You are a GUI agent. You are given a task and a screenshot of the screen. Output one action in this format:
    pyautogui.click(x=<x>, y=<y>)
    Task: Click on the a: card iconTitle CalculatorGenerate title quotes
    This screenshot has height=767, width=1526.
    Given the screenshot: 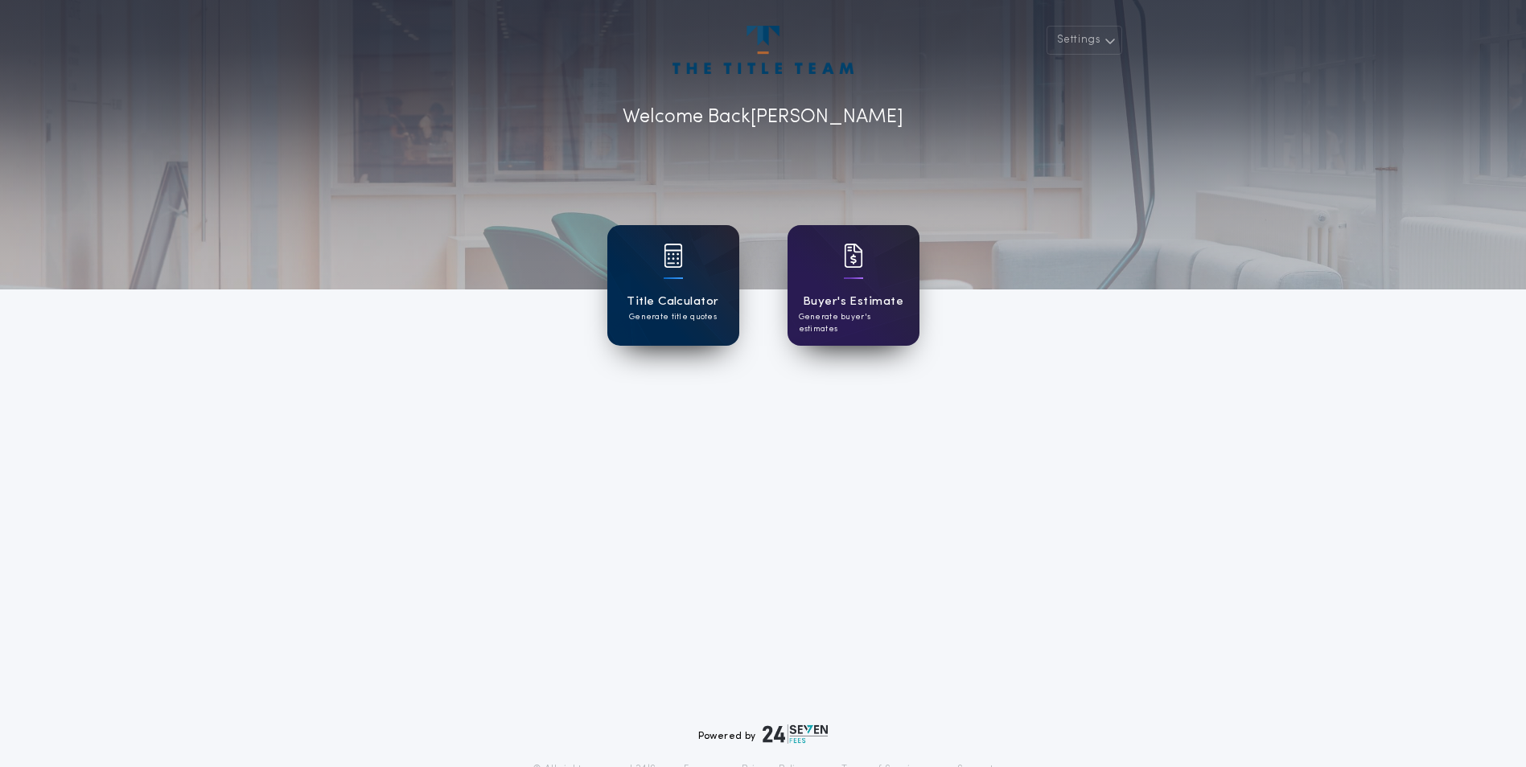 What is the action you would take?
    pyautogui.click(x=673, y=286)
    